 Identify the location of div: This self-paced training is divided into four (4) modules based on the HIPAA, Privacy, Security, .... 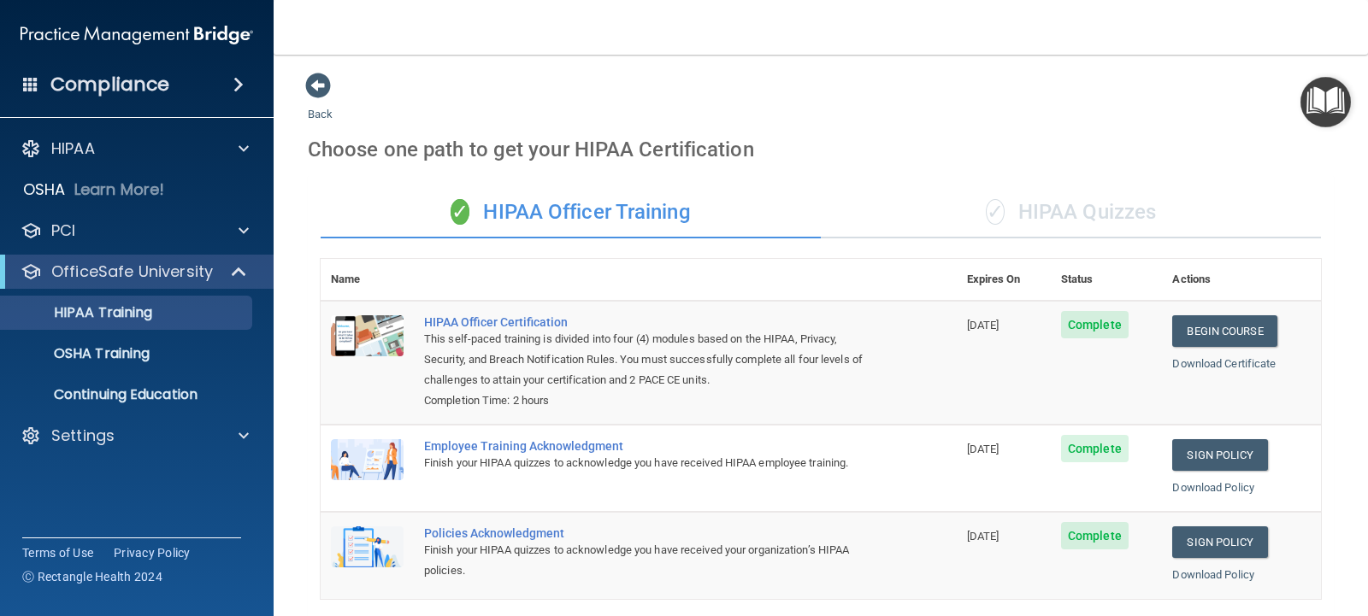
(647, 360).